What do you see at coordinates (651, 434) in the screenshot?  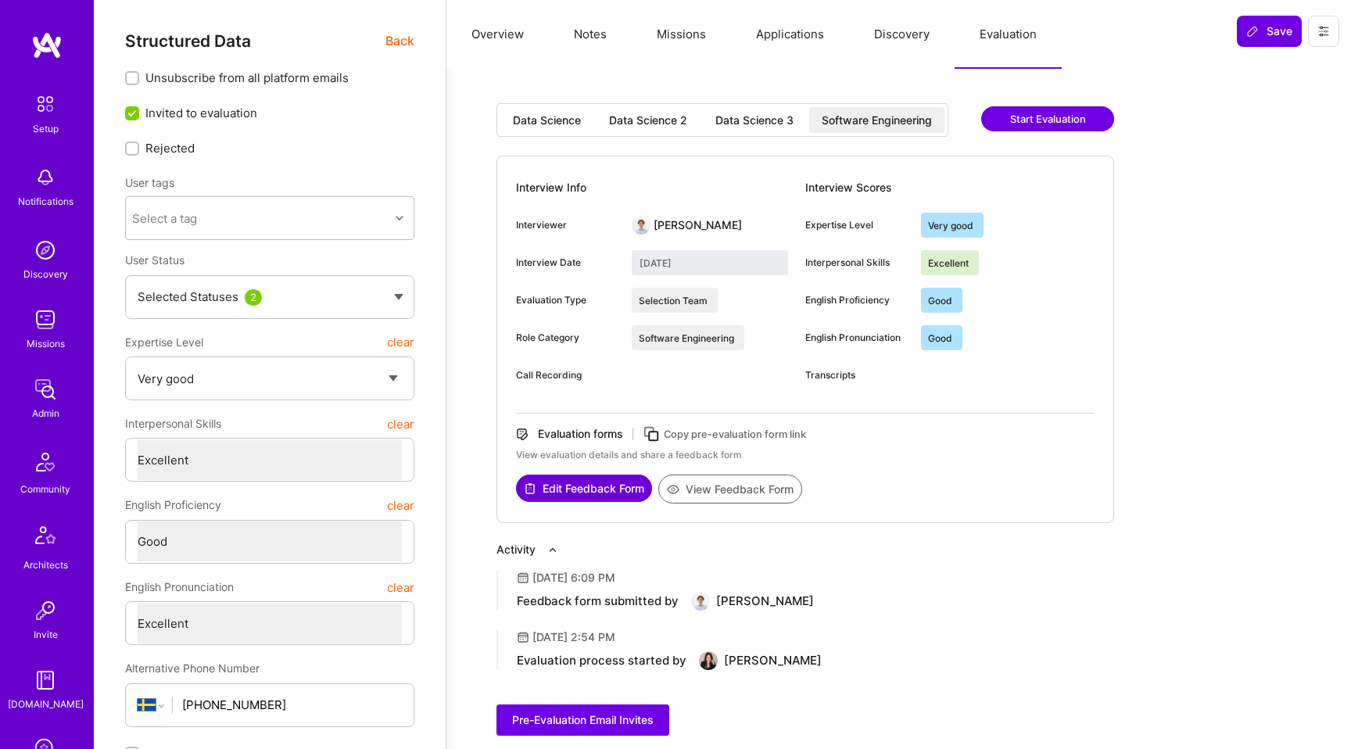 I see `i: icon Copy` at bounding box center [651, 434].